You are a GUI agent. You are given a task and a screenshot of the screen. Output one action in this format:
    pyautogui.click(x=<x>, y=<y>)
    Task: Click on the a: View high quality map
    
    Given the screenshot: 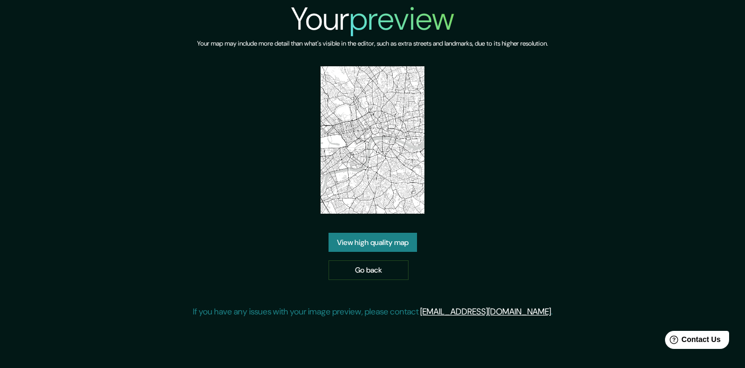 What is the action you would take?
    pyautogui.click(x=373, y=242)
    